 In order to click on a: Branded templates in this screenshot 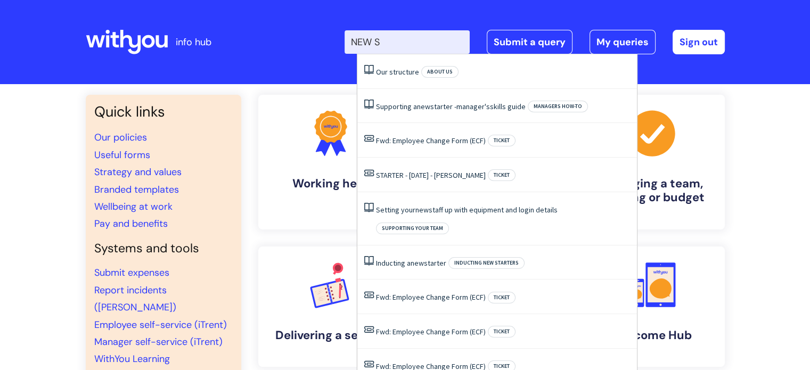, I will do `click(136, 189)`.